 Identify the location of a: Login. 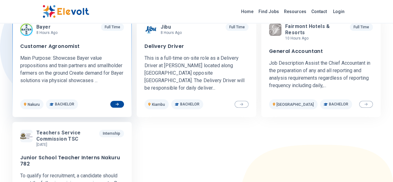
(338, 11).